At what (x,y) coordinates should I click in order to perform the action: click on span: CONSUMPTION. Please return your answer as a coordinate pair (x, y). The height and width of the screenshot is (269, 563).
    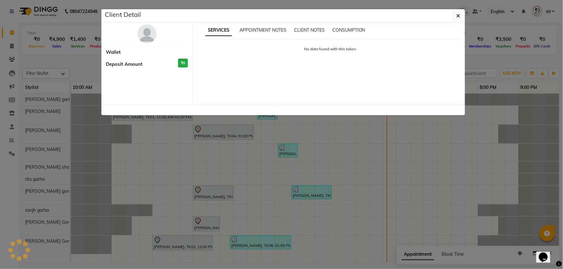
    Looking at the image, I should click on (349, 30).